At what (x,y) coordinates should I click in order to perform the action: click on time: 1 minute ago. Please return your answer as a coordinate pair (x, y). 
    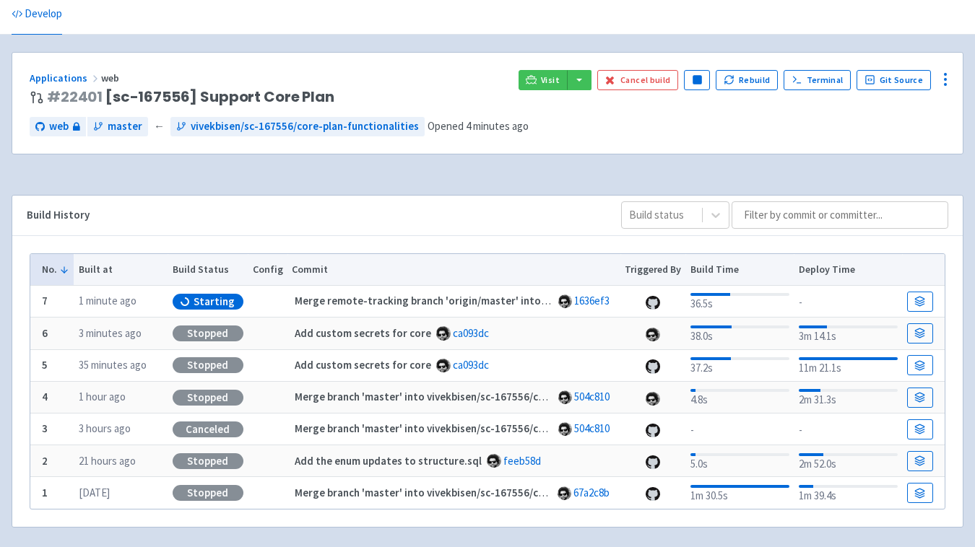
    Looking at the image, I should click on (108, 300).